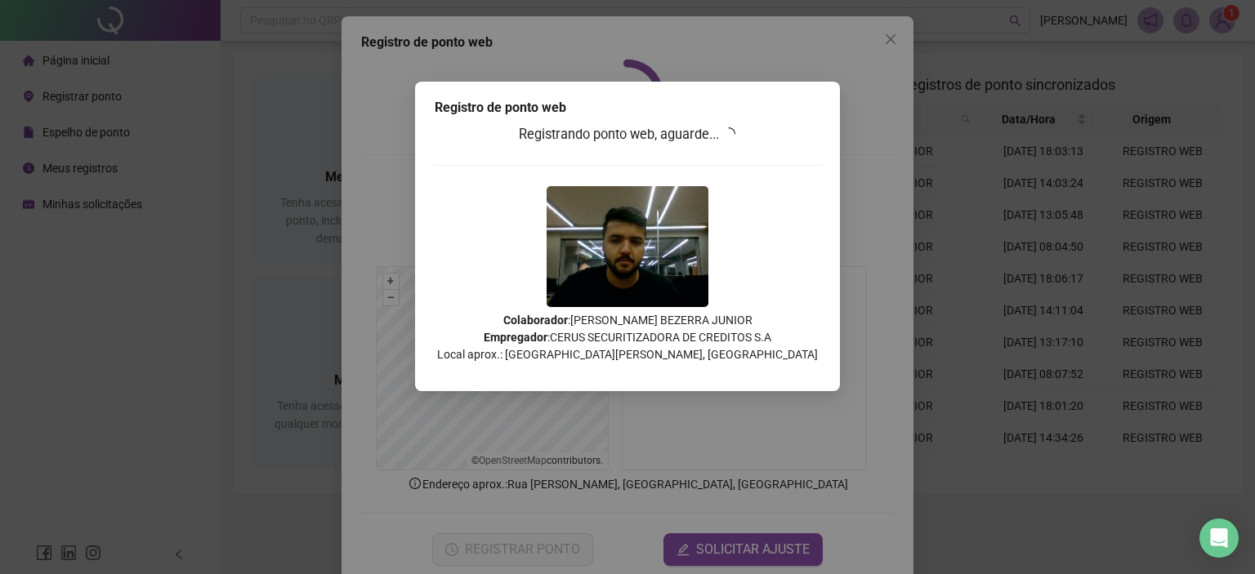 This screenshot has width=1255, height=574. What do you see at coordinates (627, 135) in the screenshot?
I see `h3: Registrando ponto web, aguarde...` at bounding box center [627, 135].